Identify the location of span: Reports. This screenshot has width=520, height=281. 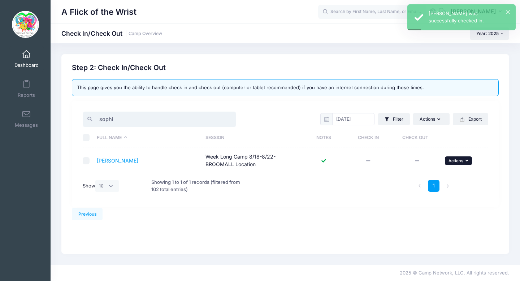
(26, 95).